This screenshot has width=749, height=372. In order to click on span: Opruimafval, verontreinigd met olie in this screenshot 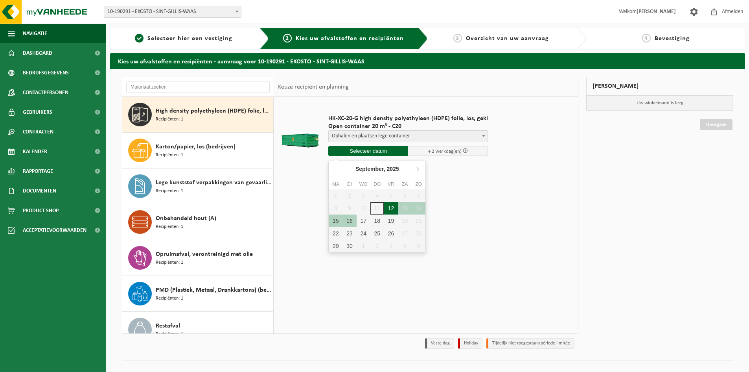, I will do `click(204, 254)`.